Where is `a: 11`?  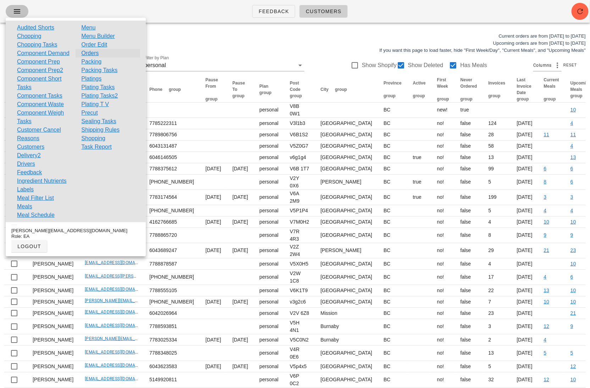
a: 11 is located at coordinates (547, 135).